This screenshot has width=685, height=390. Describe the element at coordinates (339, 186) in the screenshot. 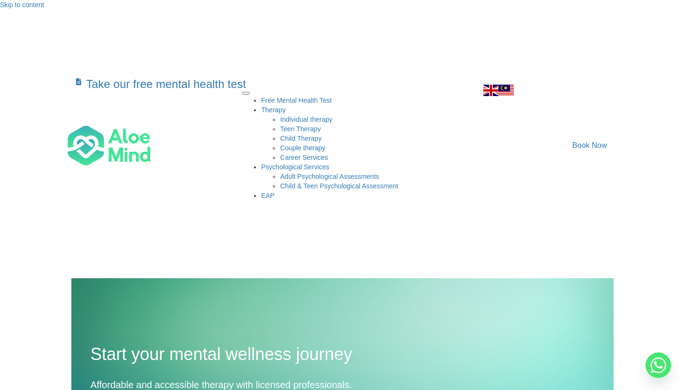

I see `span: Child & Teen Psychological Assessment` at that location.